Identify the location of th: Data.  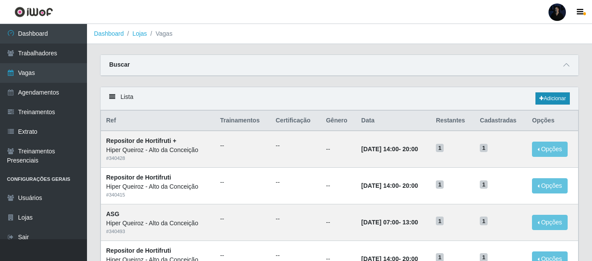
(394, 120).